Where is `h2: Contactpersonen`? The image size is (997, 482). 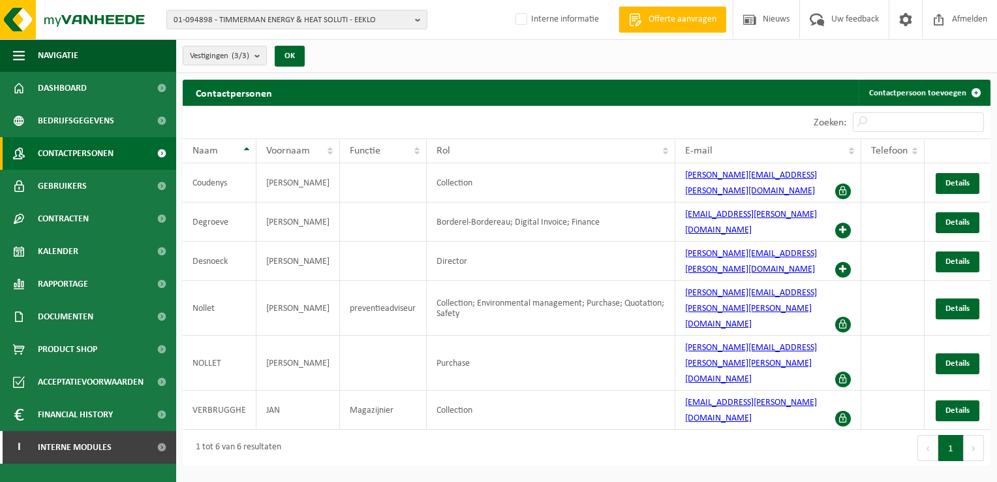 h2: Contactpersonen is located at coordinates (234, 92).